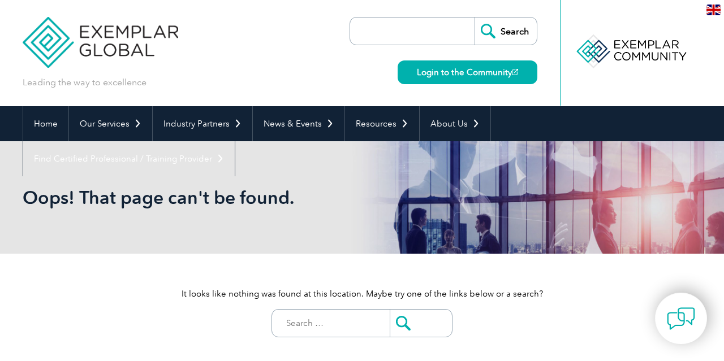 The width and height of the screenshot is (724, 361). What do you see at coordinates (299, 124) in the screenshot?
I see `a: News & Events` at bounding box center [299, 124].